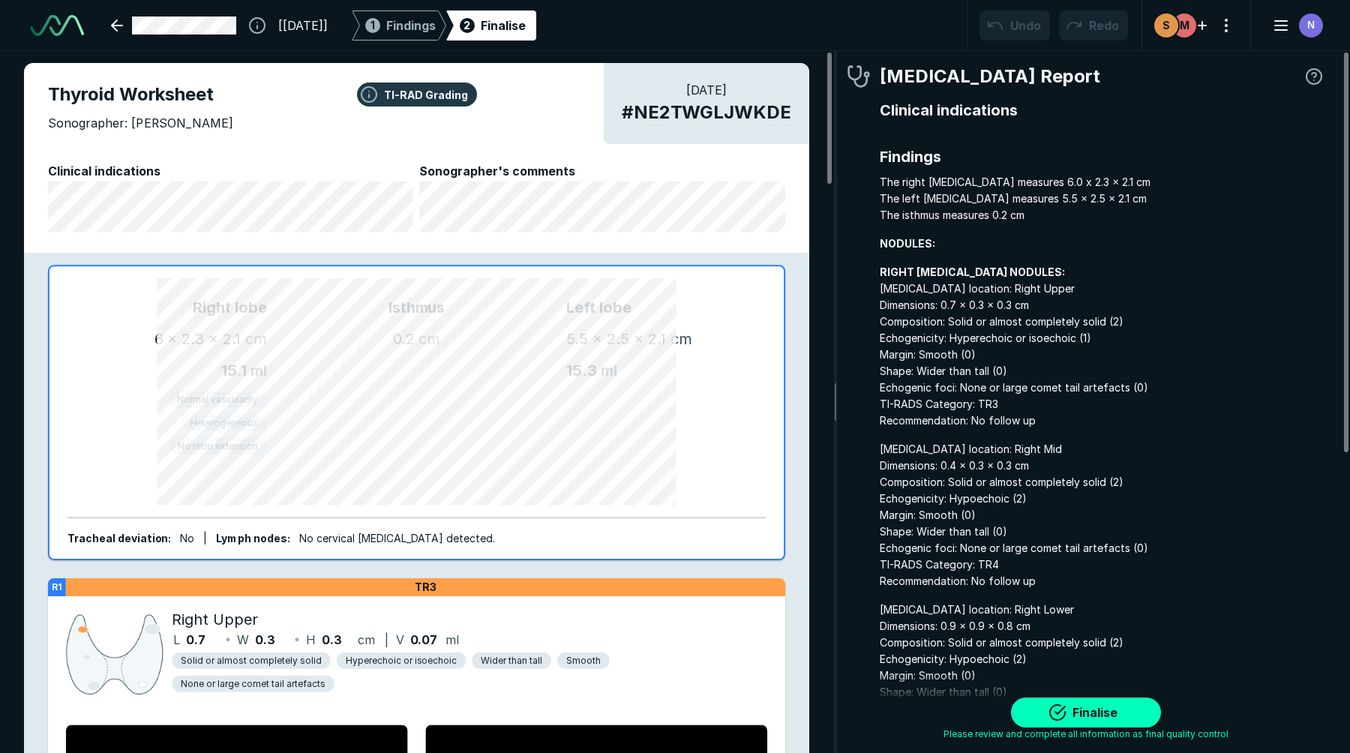 The height and width of the screenshot is (753, 1350). What do you see at coordinates (657, 308) in the screenshot?
I see `span: Left lobe` at bounding box center [657, 308].